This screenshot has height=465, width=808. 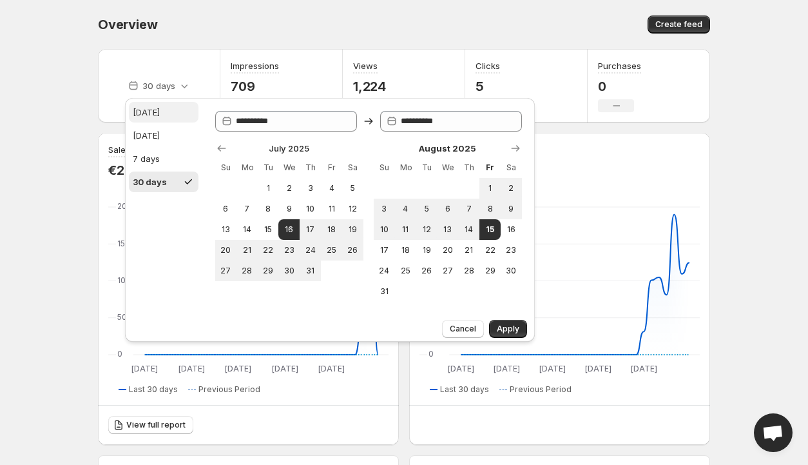 What do you see at coordinates (469, 229) in the screenshot?
I see `span: 14` at bounding box center [469, 229].